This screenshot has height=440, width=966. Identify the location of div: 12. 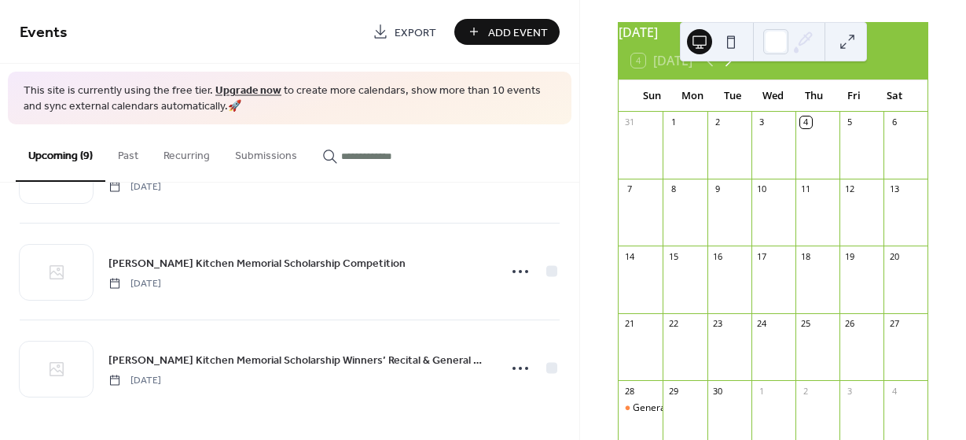
(850, 189).